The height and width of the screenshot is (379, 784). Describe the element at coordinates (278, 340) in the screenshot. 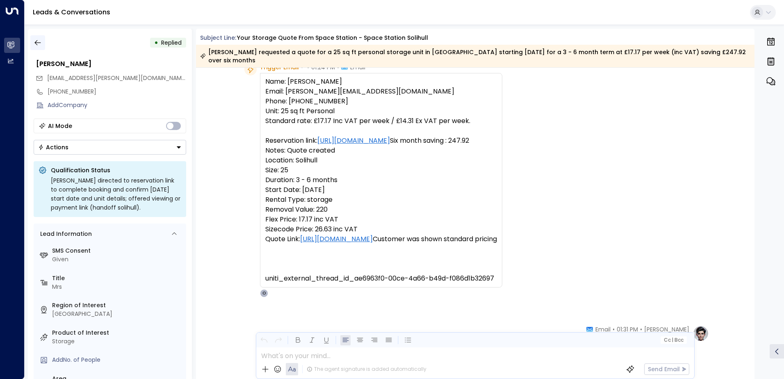

I see `button: Redo` at that location.